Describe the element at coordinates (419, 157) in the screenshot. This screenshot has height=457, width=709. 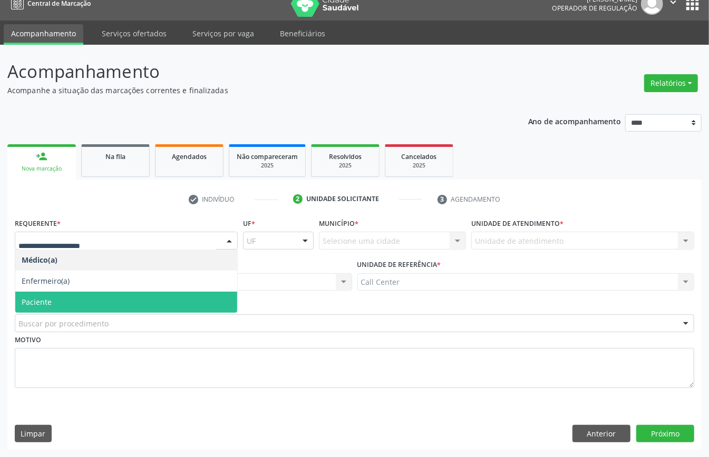
I see `span: Cancelados` at that location.